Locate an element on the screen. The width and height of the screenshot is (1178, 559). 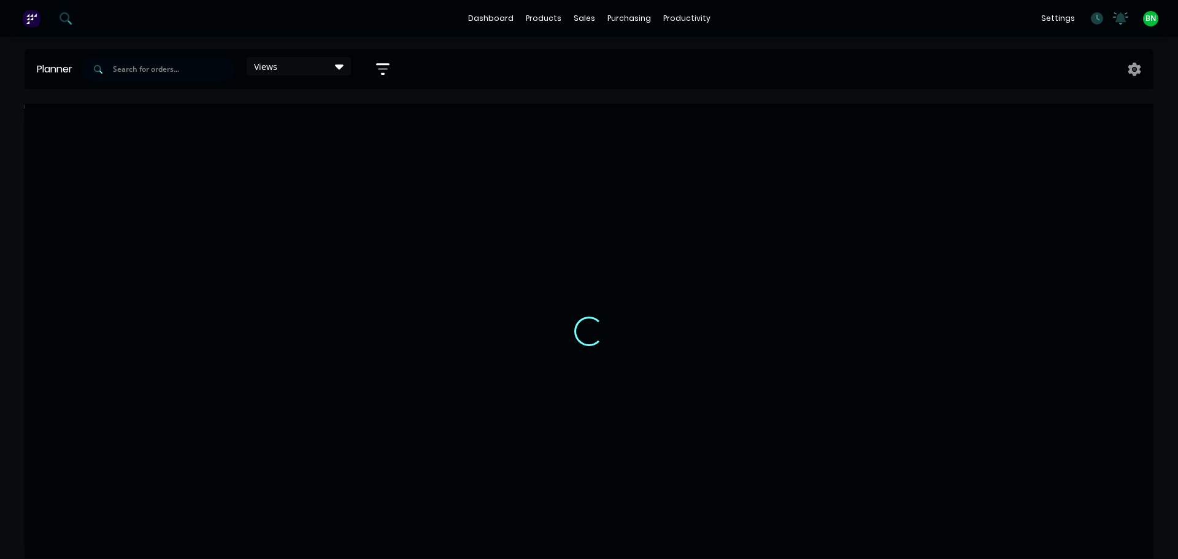
div: sales is located at coordinates (584, 18).